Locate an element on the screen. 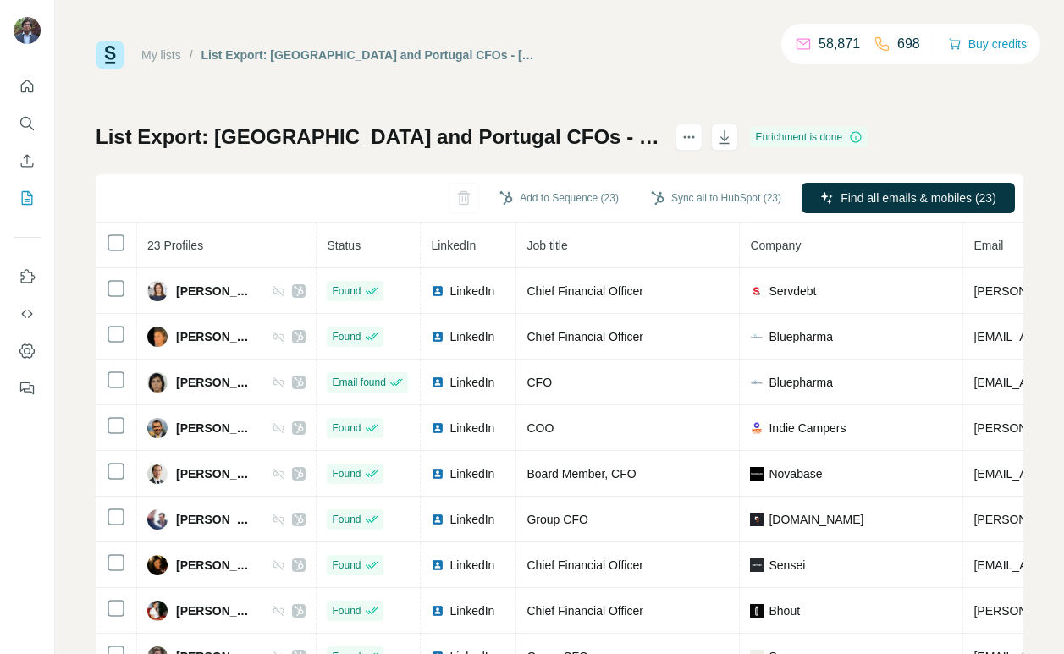 This screenshot has width=1064, height=654. button: Use Surfe API is located at coordinates (27, 314).